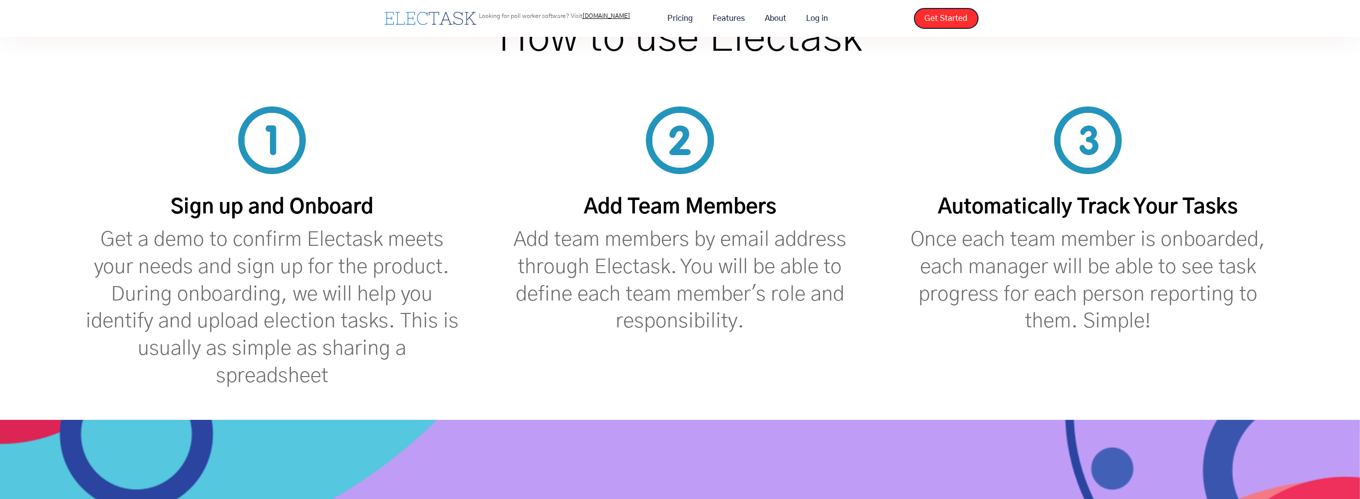 The width and height of the screenshot is (1360, 499). I want to click on a: About, so click(775, 18).